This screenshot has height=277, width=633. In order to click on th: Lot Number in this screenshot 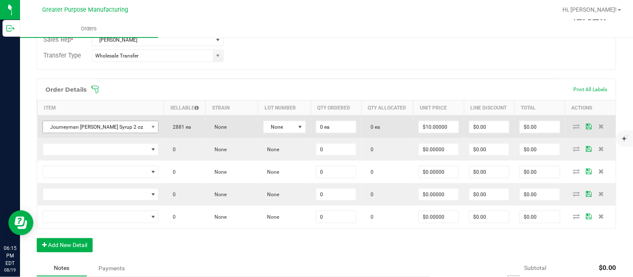, I will do `click(284, 108)`.